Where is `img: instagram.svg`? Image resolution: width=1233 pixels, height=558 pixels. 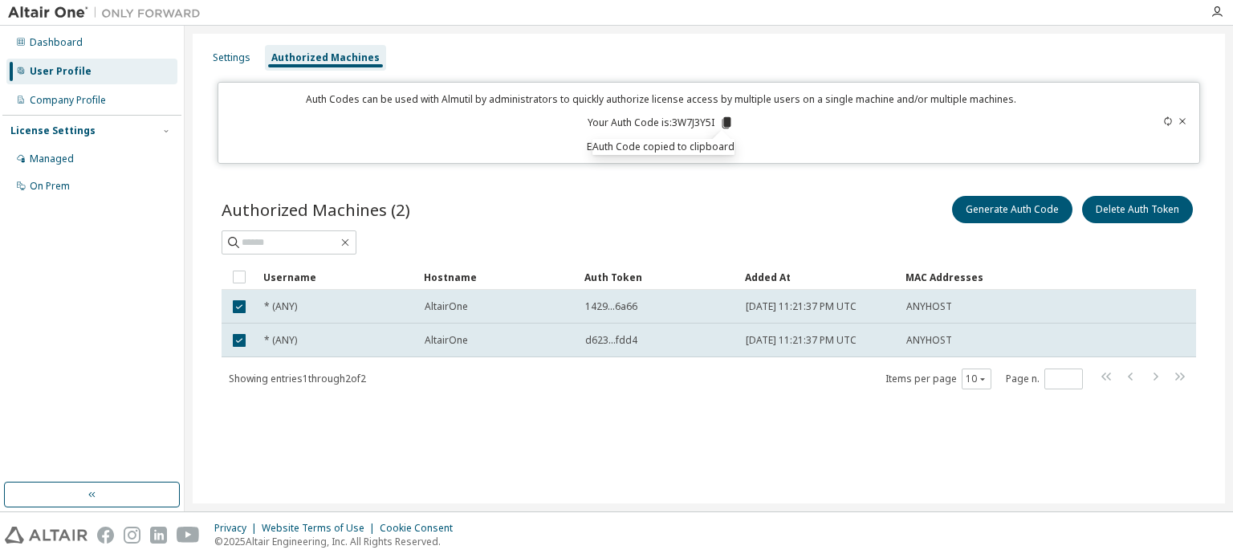
img: instagram.svg is located at coordinates (132, 534).